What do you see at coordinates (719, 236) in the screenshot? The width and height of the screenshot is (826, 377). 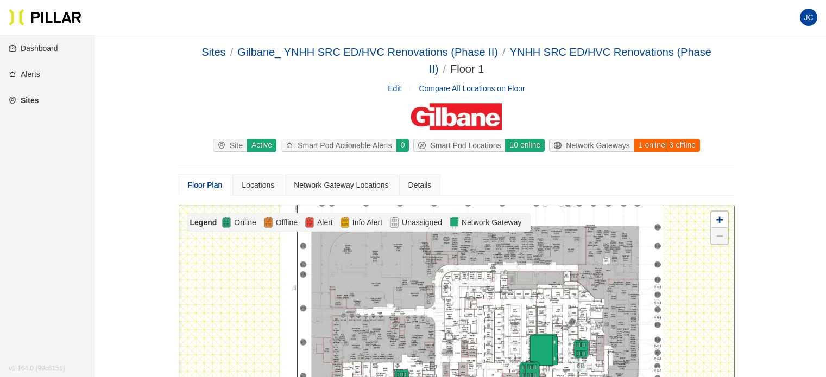 I see `a: Zoom out` at bounding box center [719, 236].